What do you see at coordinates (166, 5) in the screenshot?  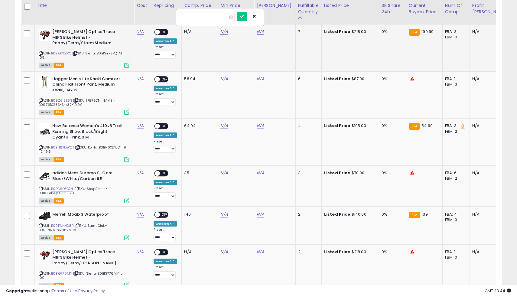 I see `div: Repricing` at bounding box center [166, 5].